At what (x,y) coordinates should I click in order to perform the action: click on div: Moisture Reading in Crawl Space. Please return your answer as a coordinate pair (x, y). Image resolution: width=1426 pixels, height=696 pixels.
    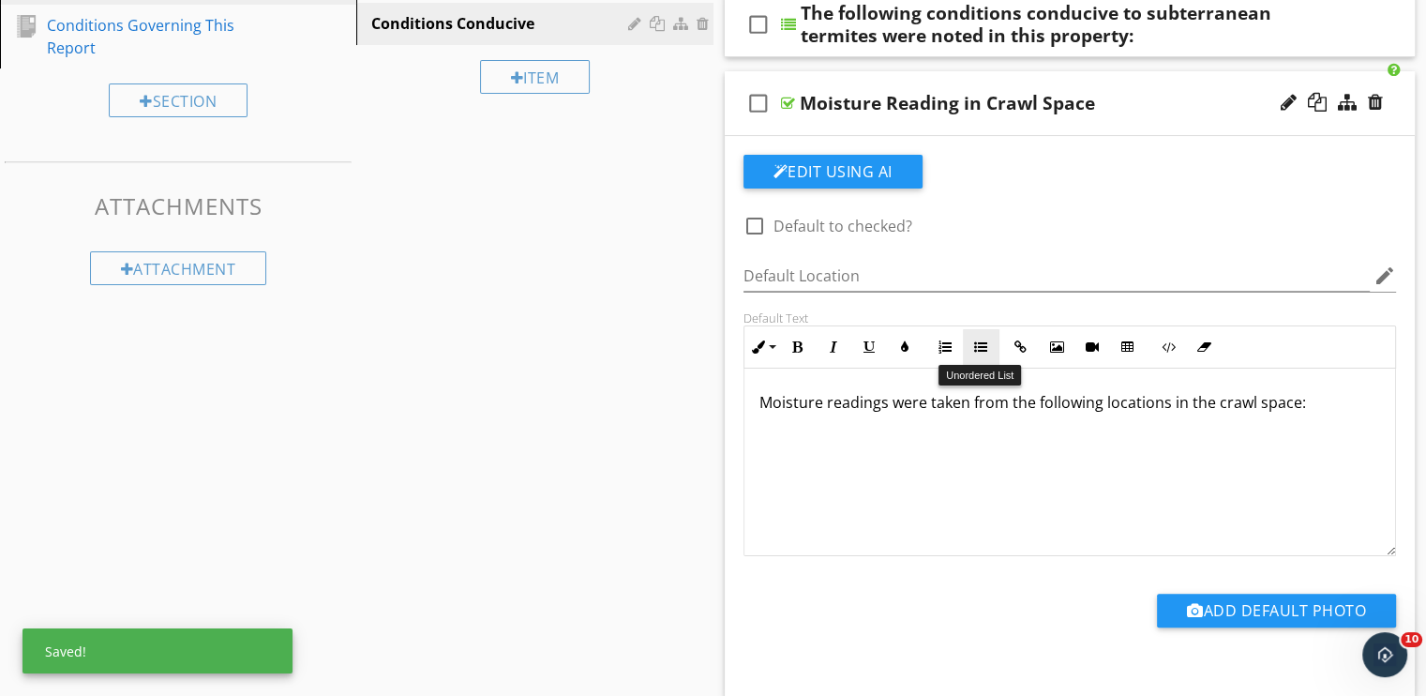
    Looking at the image, I should click on (947, 103).